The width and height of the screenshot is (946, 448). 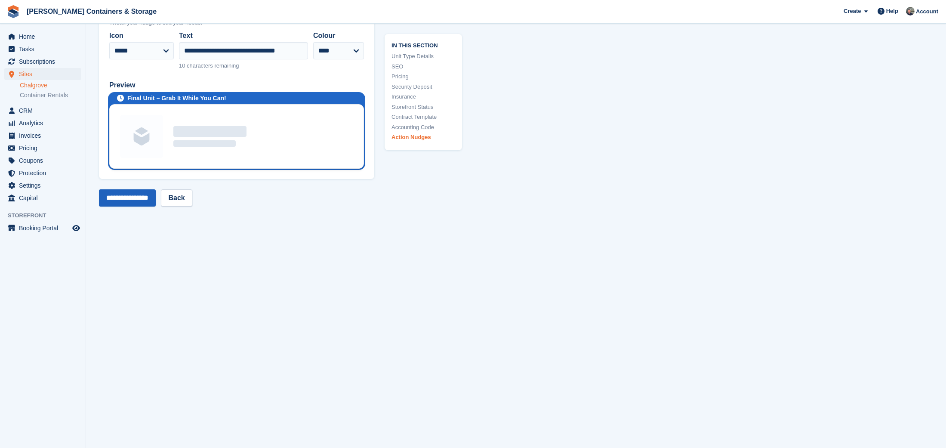 What do you see at coordinates (45, 160) in the screenshot?
I see `span: Coupons` at bounding box center [45, 160].